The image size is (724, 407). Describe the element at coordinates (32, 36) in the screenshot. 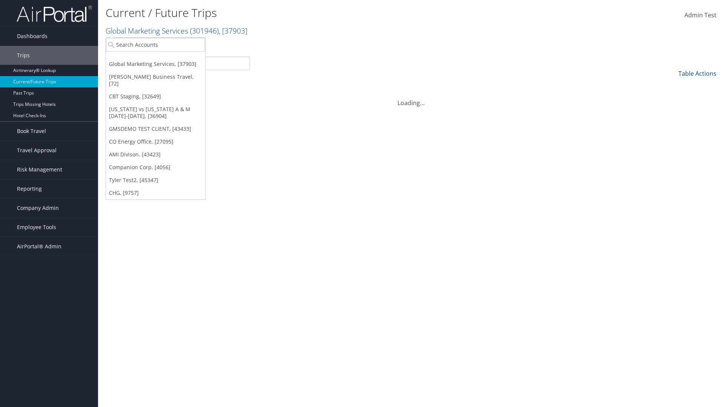

I see `span: Dashboards` at that location.